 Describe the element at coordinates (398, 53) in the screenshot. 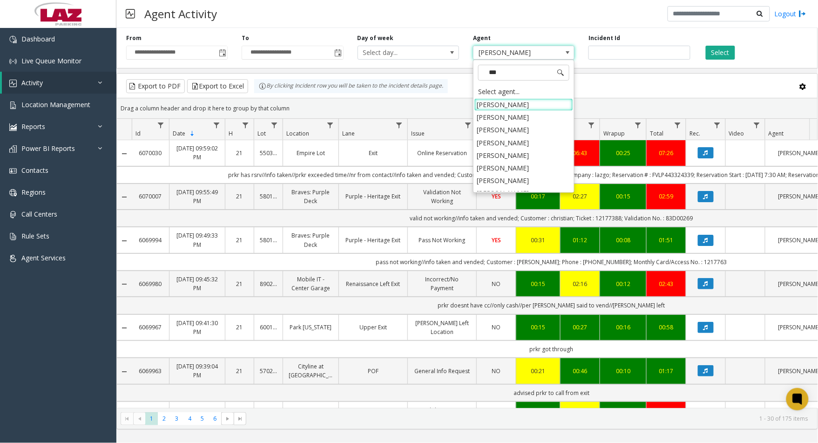

I see `span: Select day...` at that location.